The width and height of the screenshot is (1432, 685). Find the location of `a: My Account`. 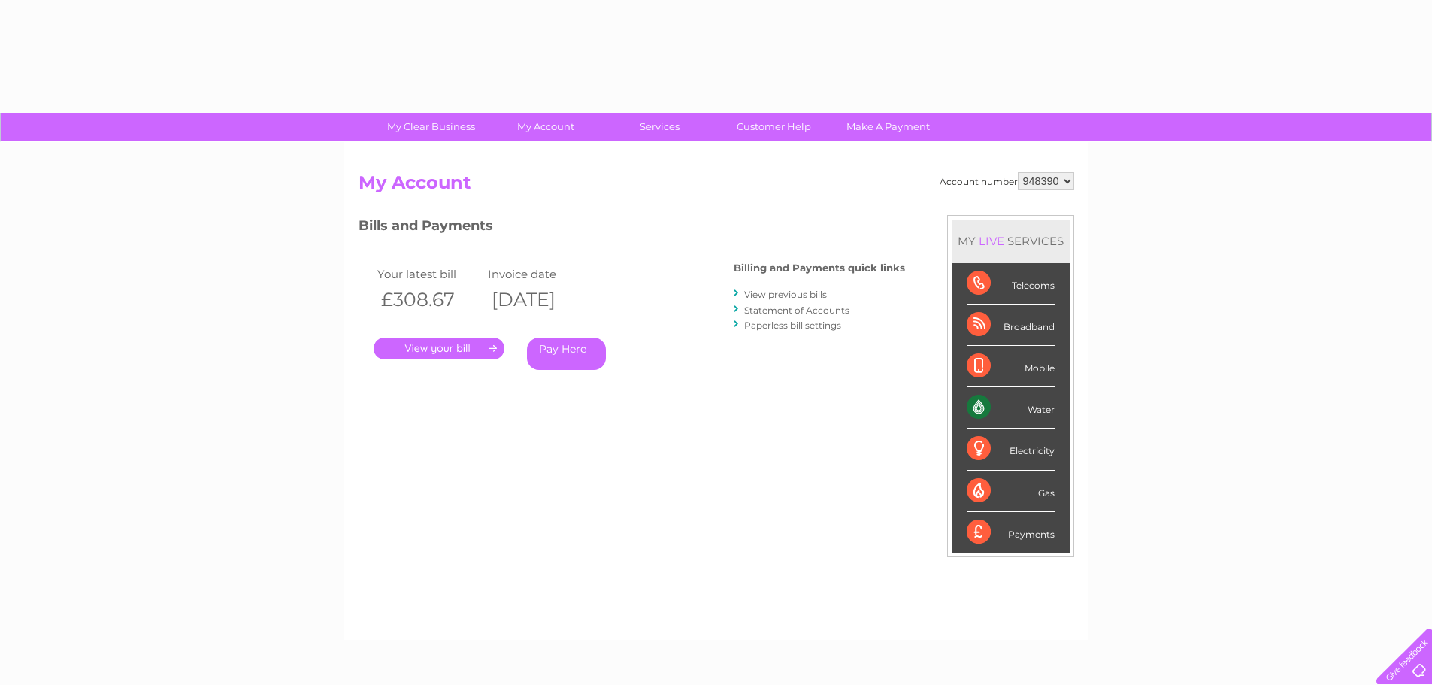

a: My Account is located at coordinates (545, 126).